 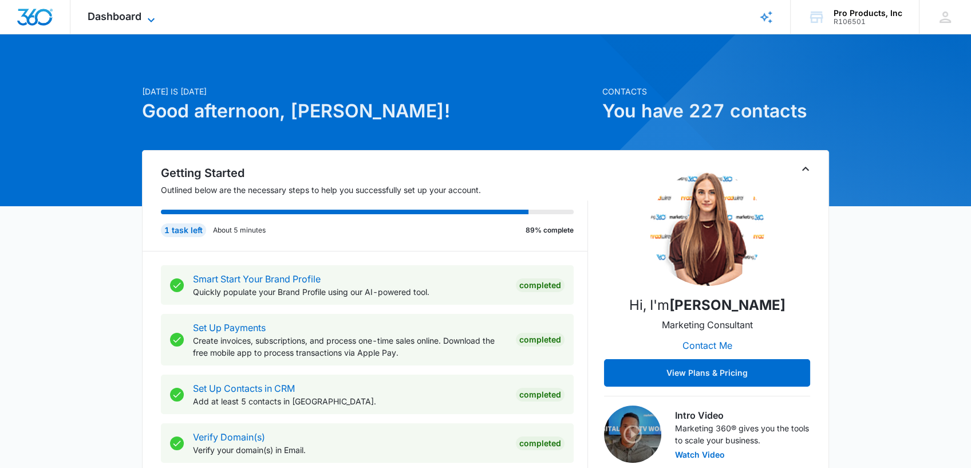 What do you see at coordinates (115, 16) in the screenshot?
I see `span: Dashboard` at bounding box center [115, 16].